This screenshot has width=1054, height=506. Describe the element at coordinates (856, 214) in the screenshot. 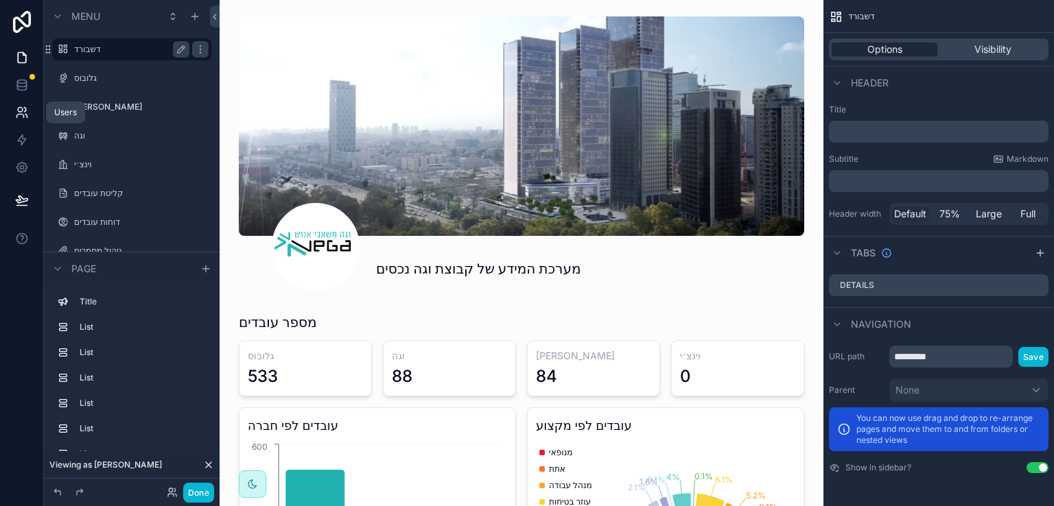

I see `label: Header width` at that location.